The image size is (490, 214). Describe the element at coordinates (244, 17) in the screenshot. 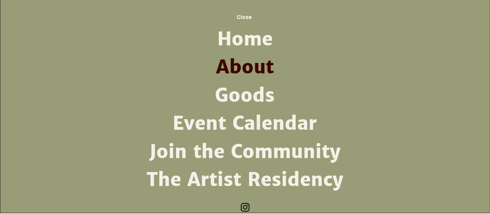

I see `button: Close` at that location.